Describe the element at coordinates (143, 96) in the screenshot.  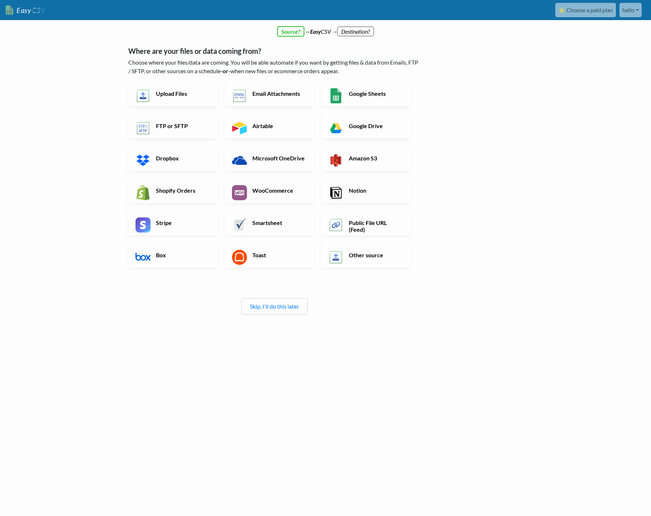
I see `img: Upload Files App & API` at that location.